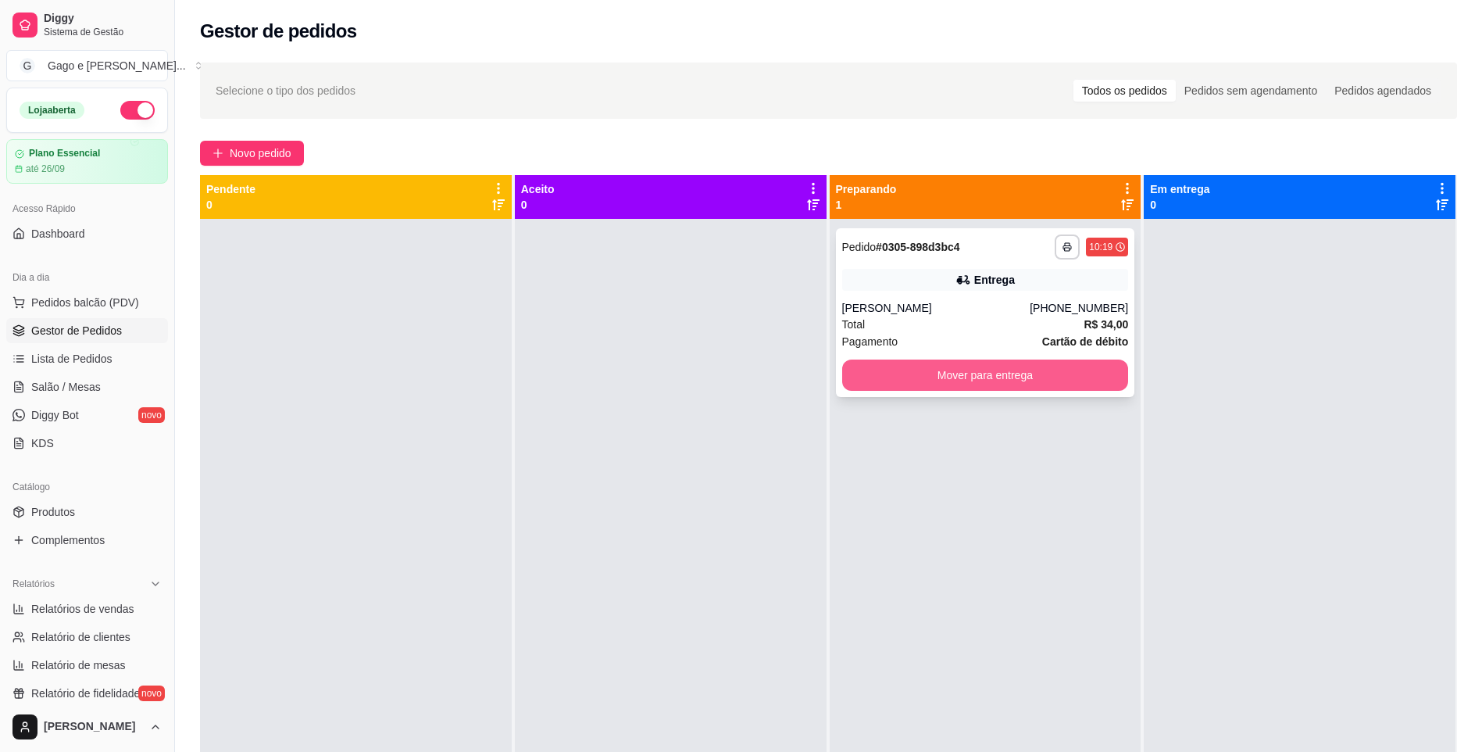  Describe the element at coordinates (87, 693) in the screenshot. I see `a: Relatório de fidelidadenovo` at that location.